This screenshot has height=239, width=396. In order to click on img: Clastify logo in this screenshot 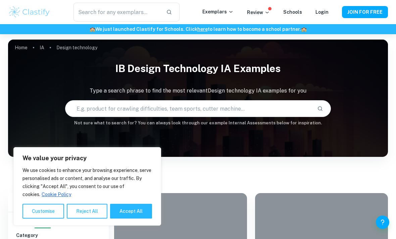, I will do `click(29, 12)`.